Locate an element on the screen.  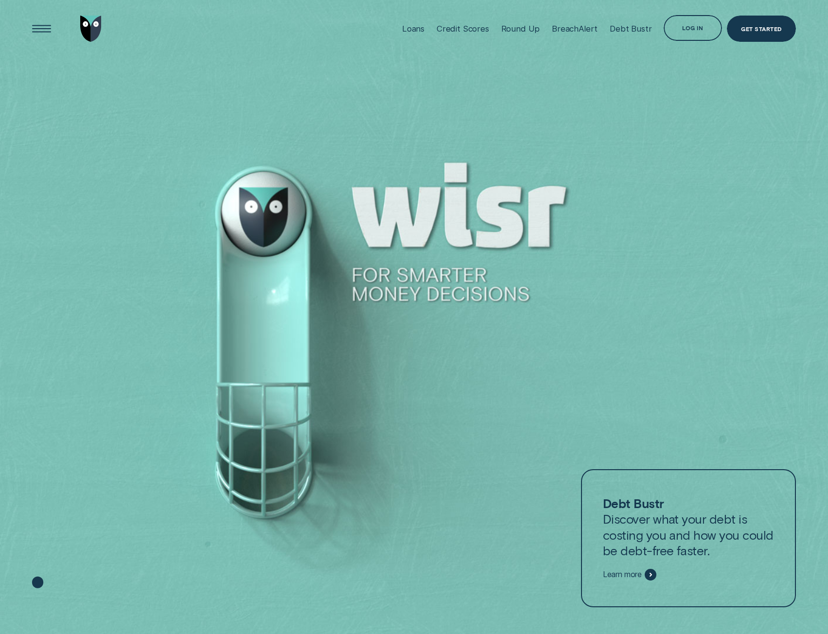
button: Log in is located at coordinates (692, 28).